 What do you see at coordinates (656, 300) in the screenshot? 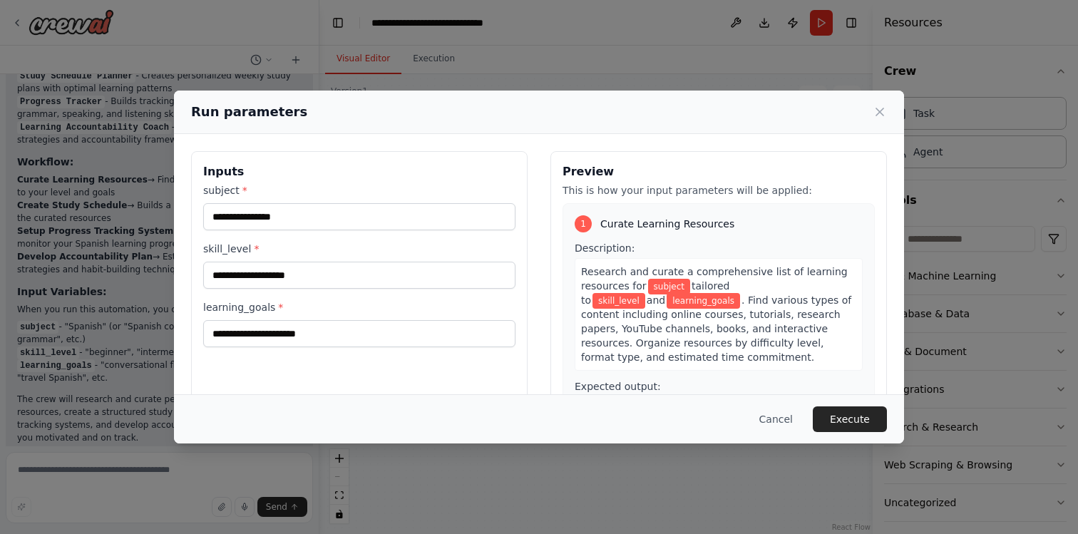
I see `span: and` at bounding box center [656, 300].